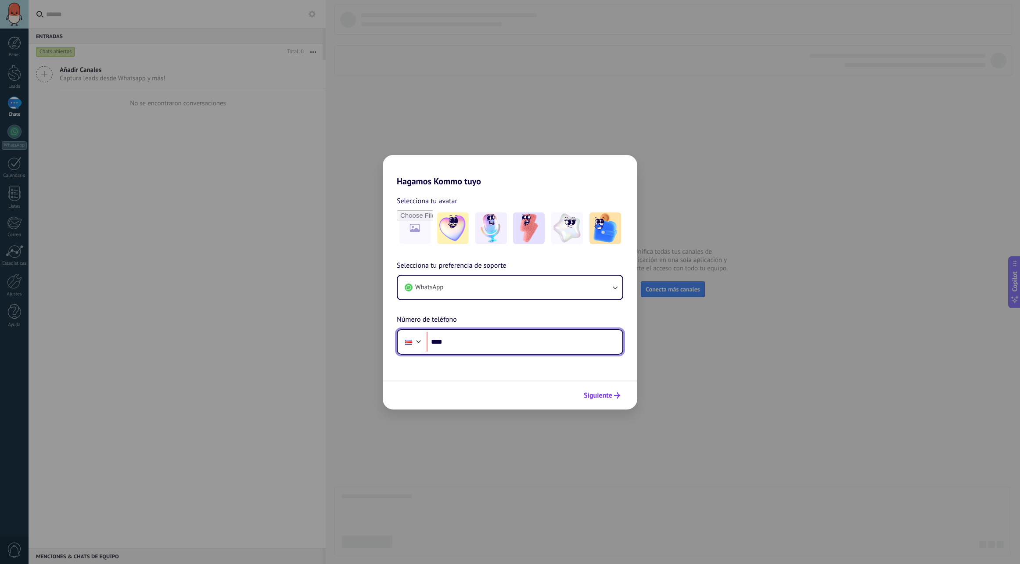 The width and height of the screenshot is (1020, 564). Describe the element at coordinates (510, 171) in the screenshot. I see `h2: Hagamos Kommo tuyo` at that location.